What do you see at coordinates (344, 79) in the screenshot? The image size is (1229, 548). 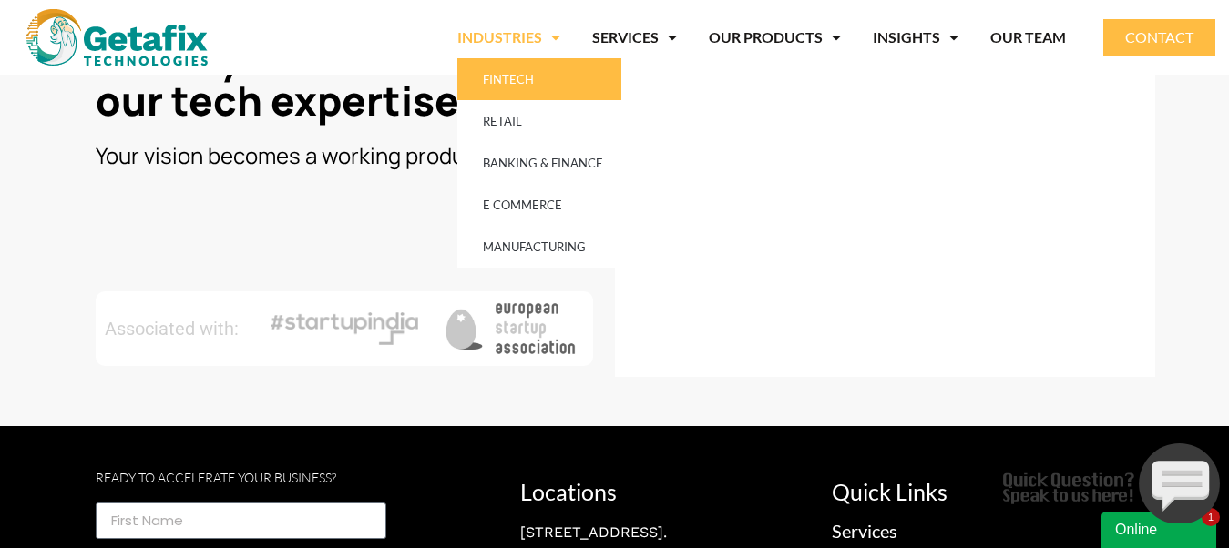 I see `h3: When your idea meets our tech expertise` at bounding box center [344, 79].